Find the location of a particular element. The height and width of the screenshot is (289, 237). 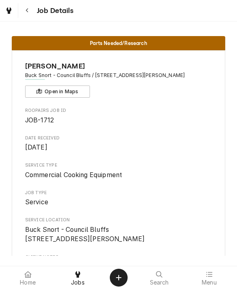

span: Job Details is located at coordinates (54, 11).